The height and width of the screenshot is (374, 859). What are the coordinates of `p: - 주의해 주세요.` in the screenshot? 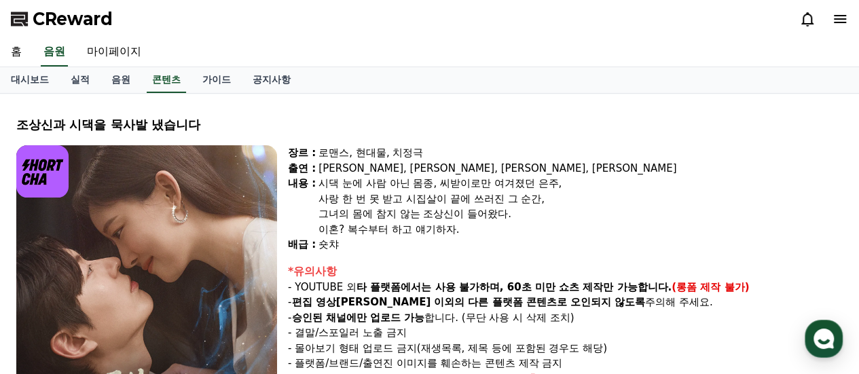 It's located at (565, 302).